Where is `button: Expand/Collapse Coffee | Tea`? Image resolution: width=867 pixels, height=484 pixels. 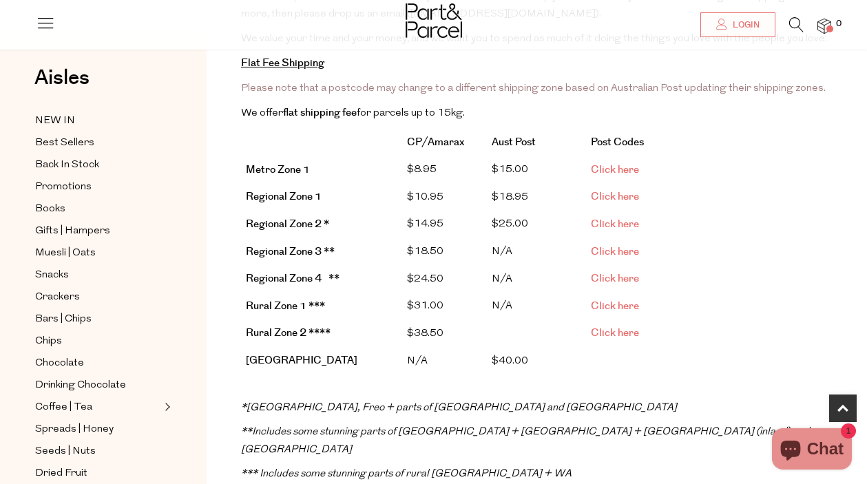 button: Expand/Collapse Coffee | Tea is located at coordinates (166, 407).